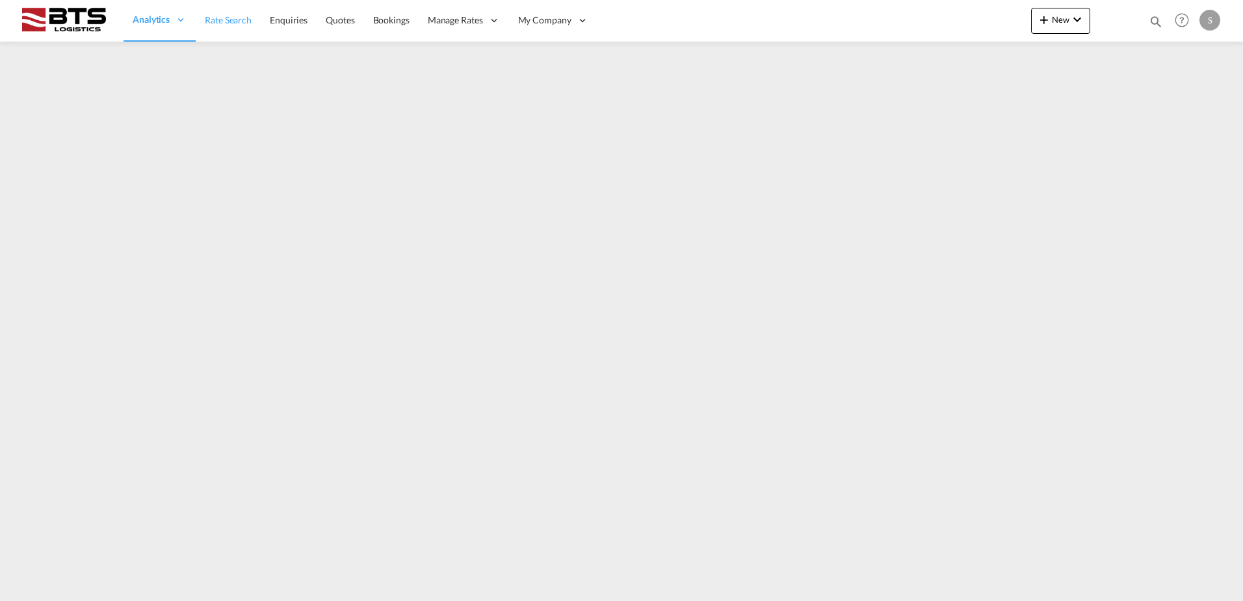 The image size is (1243, 601). I want to click on span: Bookings, so click(391, 20).